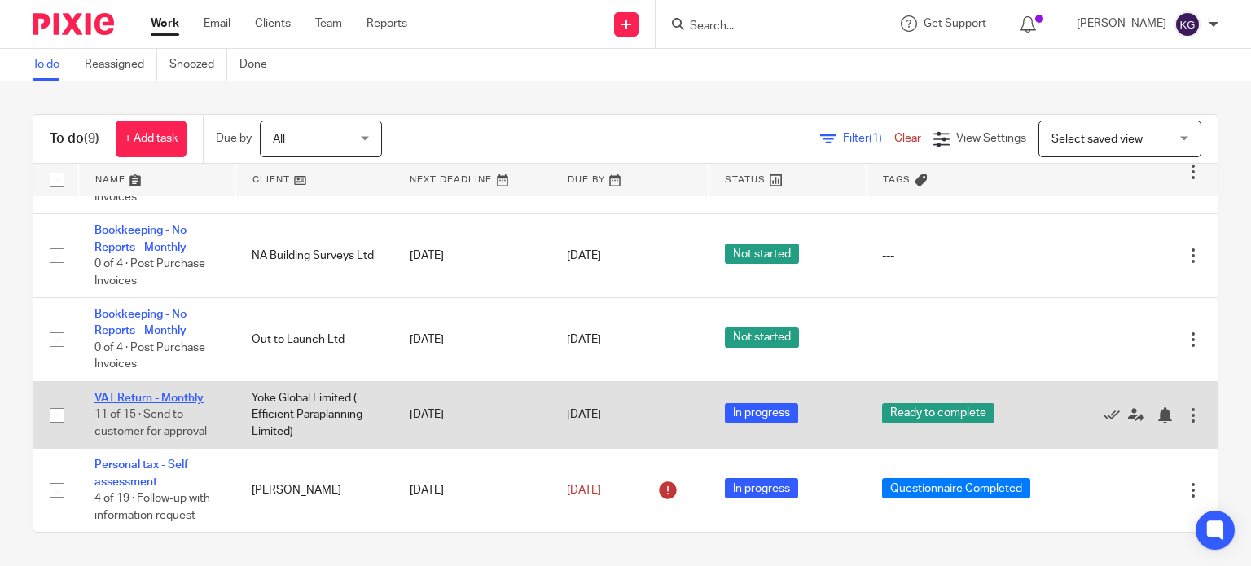 Image resolution: width=1251 pixels, height=566 pixels. Describe the element at coordinates (198, 64) in the screenshot. I see `a: Snoozed` at that location.